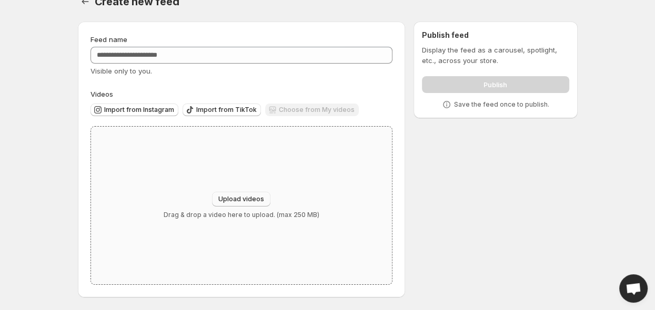  Describe the element at coordinates (495, 35) in the screenshot. I see `h2: Publish feed` at that location.